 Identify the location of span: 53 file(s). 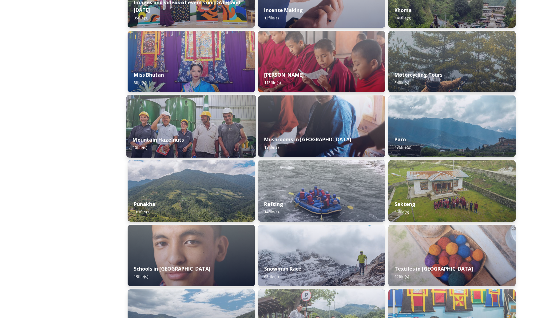
(402, 212).